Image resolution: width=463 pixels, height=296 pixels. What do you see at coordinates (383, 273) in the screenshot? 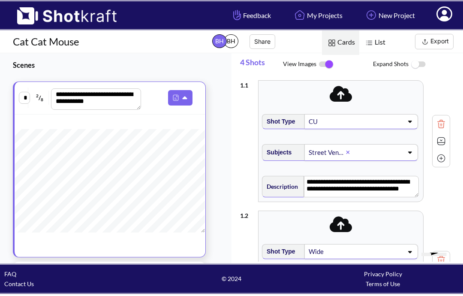
I see `div: Privacy Policy` at bounding box center [383, 273].